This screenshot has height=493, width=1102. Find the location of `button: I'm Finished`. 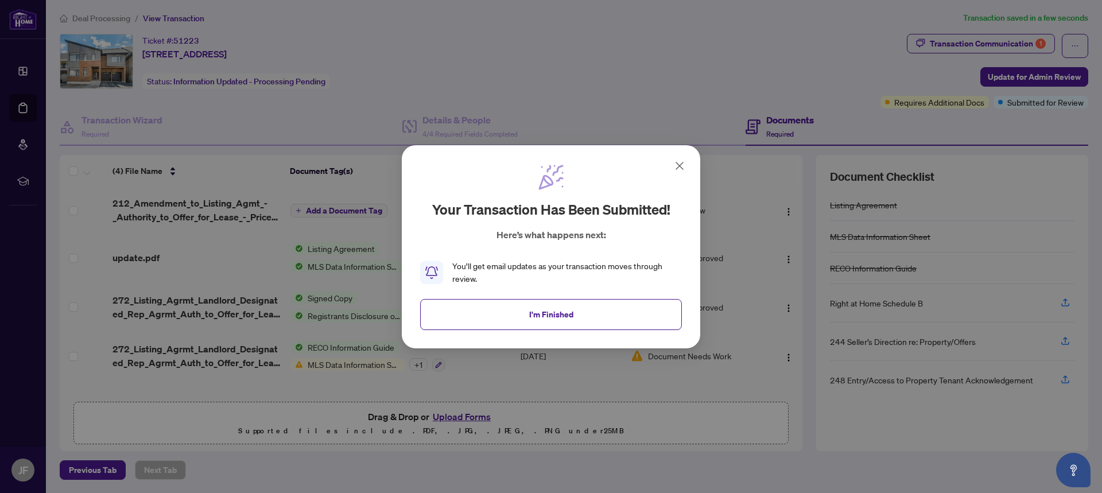

button: I'm Finished is located at coordinates (551, 314).